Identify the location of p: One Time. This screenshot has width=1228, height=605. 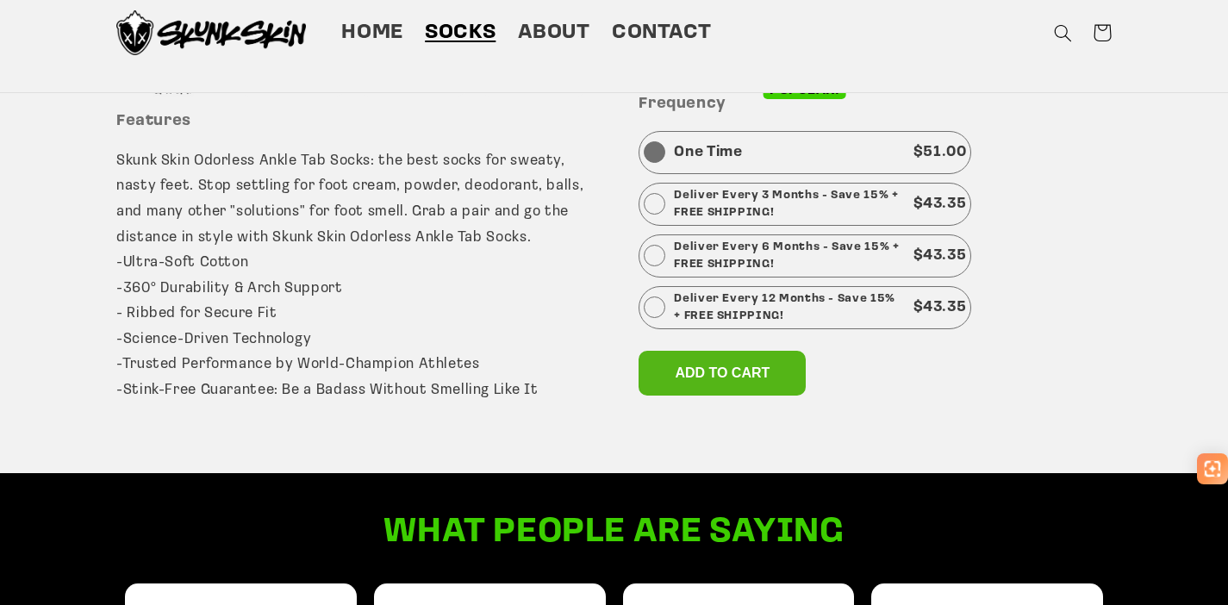
(707, 152).